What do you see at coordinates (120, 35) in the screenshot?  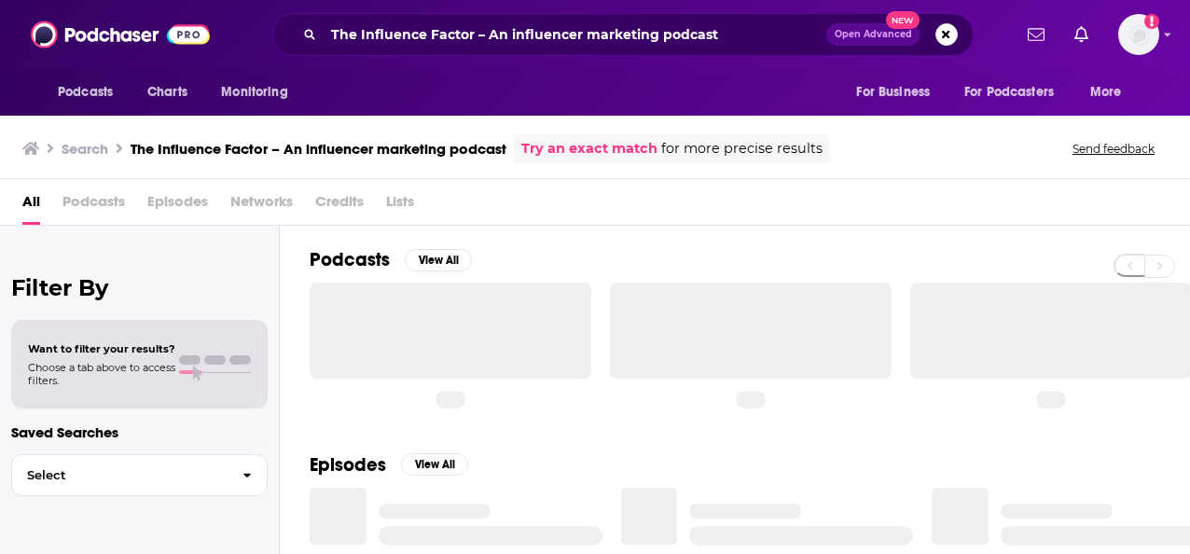 I see `img: Podchaser - Follow, Share and Rate Podcasts` at bounding box center [120, 35].